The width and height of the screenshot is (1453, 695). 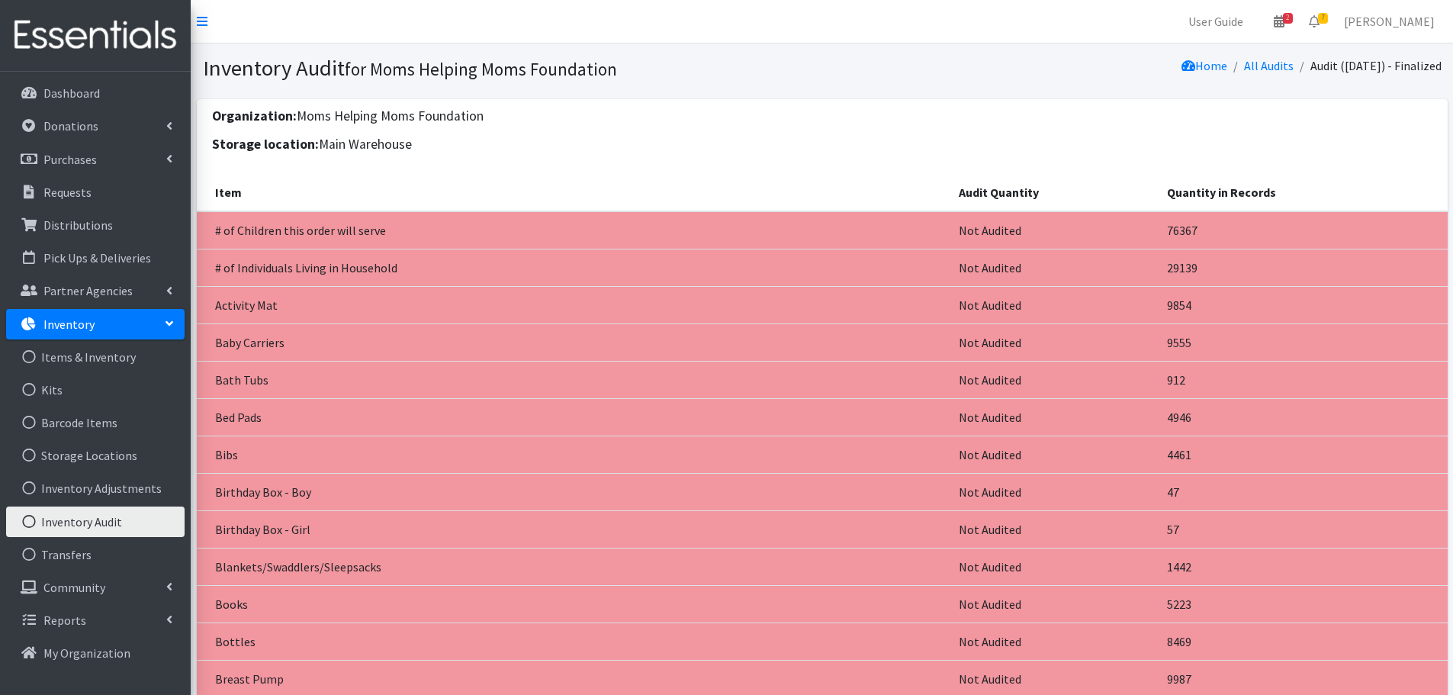 I want to click on td: Birthday Box - Boy, so click(x=573, y=491).